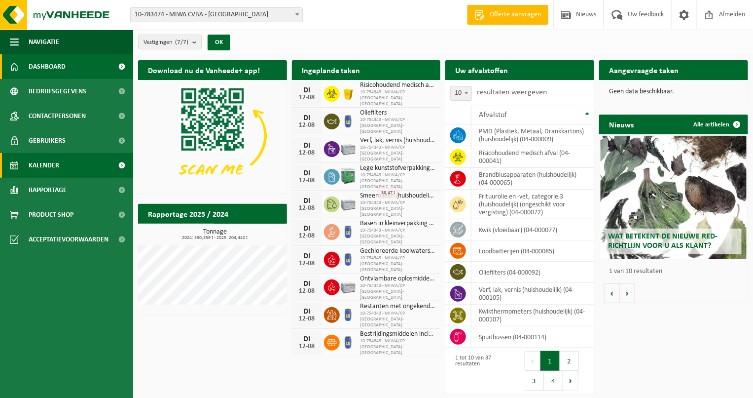 The width and height of the screenshot is (753, 398). What do you see at coordinates (533, 179) in the screenshot?
I see `td: brandblusapparaten (huishoudelijk) (04-000065)` at bounding box center [533, 179].